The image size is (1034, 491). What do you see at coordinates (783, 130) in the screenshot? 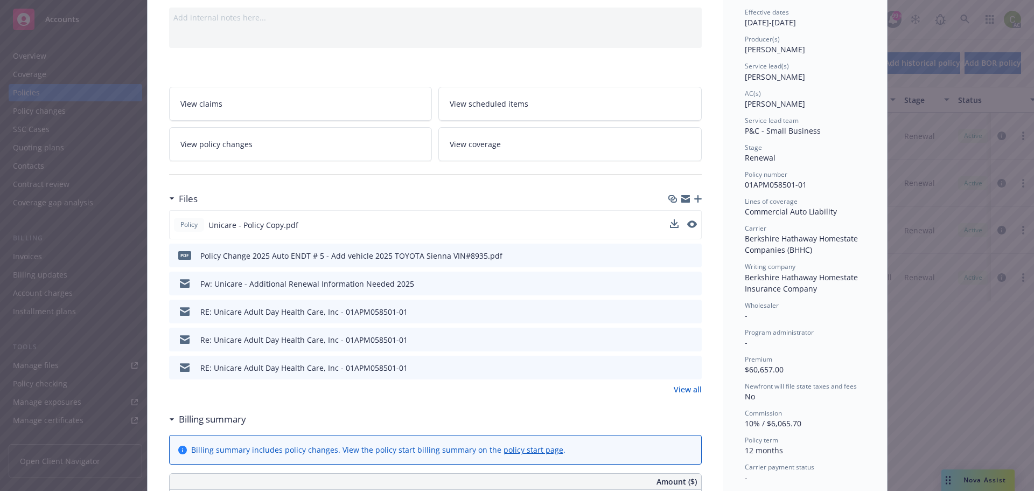
I see `span: P&C - Small Business` at bounding box center [783, 130].